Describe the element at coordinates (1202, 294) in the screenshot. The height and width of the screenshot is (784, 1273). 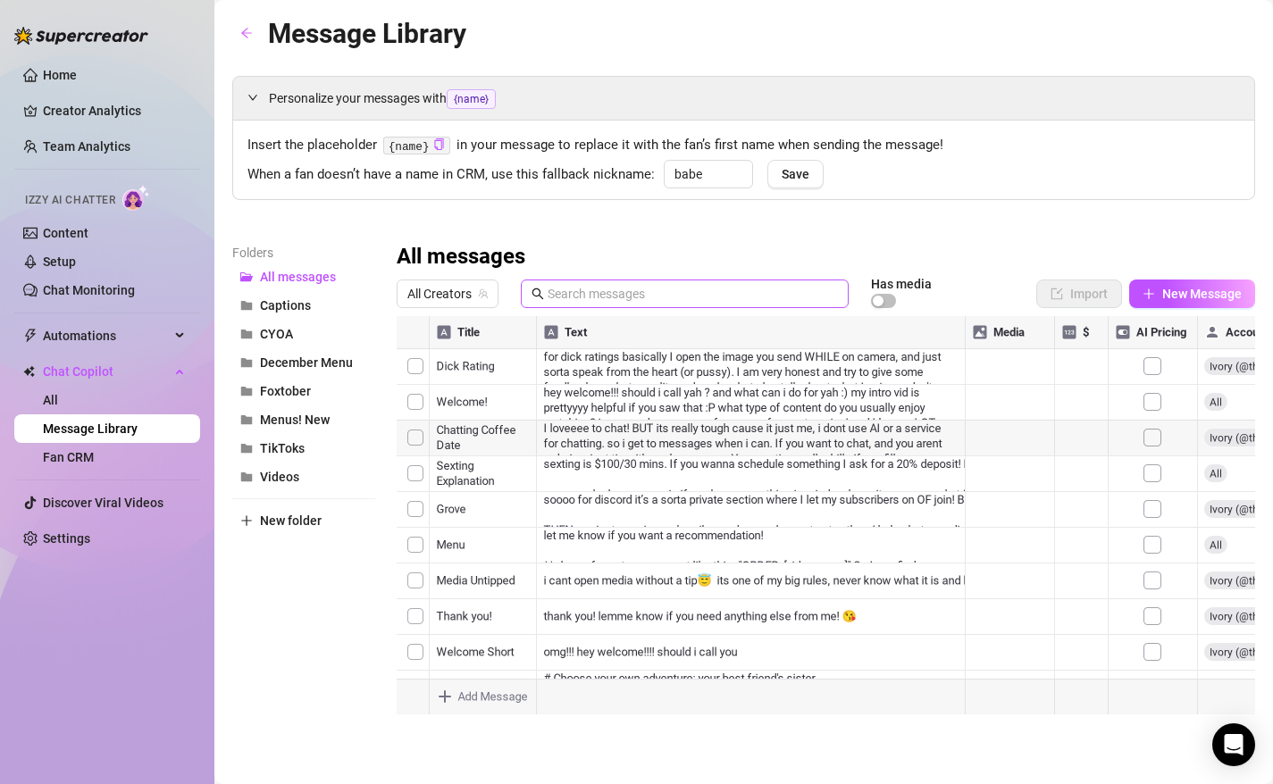
I see `span: New Message` at that location.